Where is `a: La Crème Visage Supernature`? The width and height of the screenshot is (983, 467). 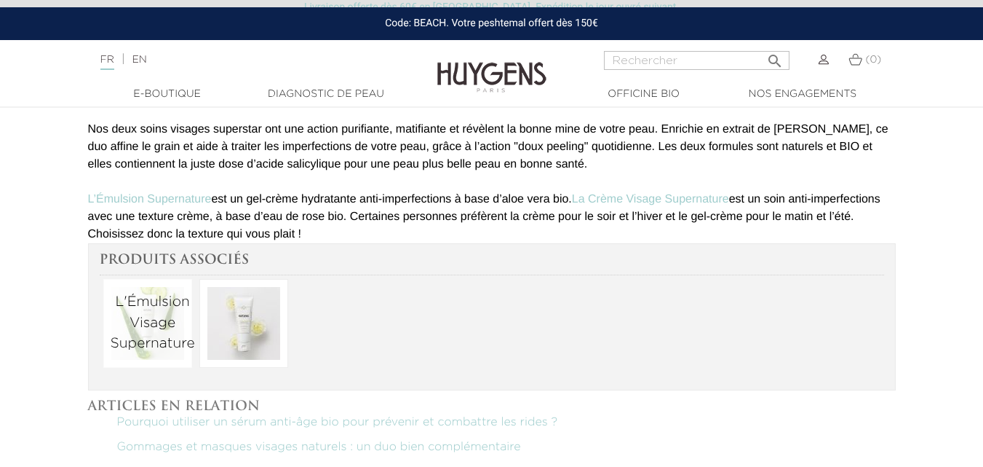
a: La Crème Visage Supernature is located at coordinates (651, 199).